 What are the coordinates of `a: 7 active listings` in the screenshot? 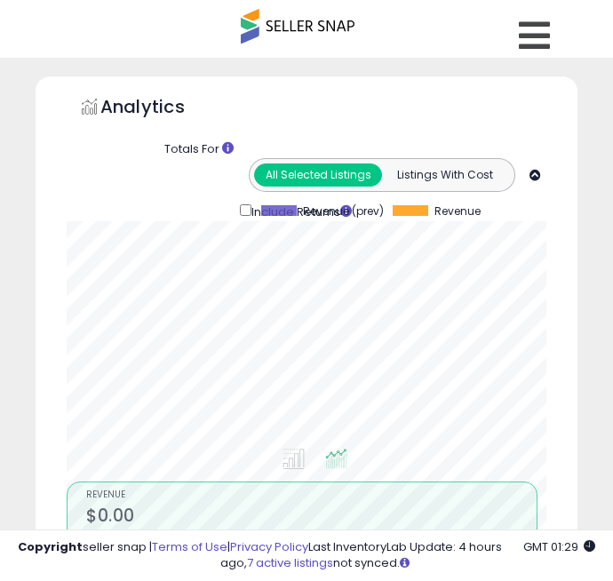 It's located at (290, 562).